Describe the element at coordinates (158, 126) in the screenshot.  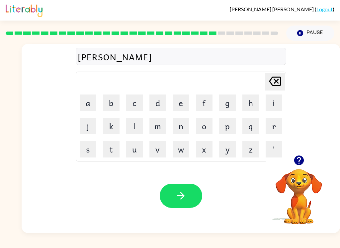
I see `button: m` at that location.